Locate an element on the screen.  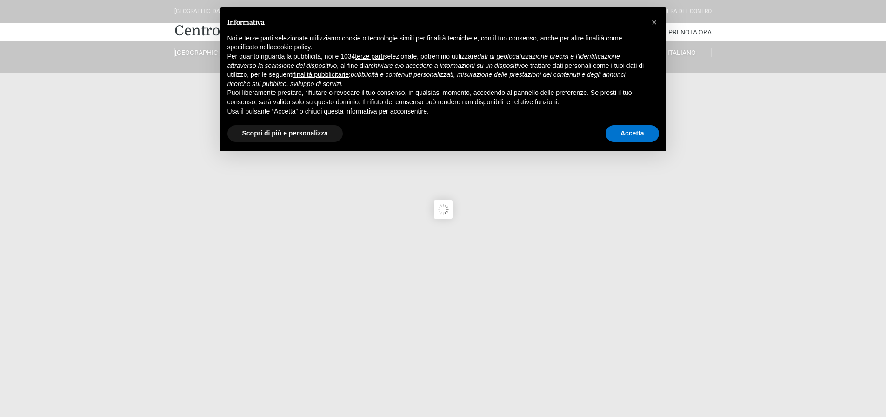
li: Miglior prezzo garantito is located at coordinates (405, 12).